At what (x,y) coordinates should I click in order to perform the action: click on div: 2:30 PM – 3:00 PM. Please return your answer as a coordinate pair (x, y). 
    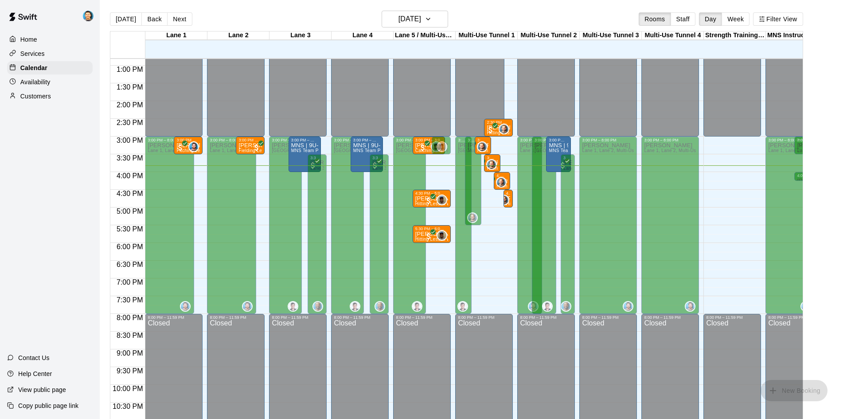
    Looking at the image, I should click on (498, 122).